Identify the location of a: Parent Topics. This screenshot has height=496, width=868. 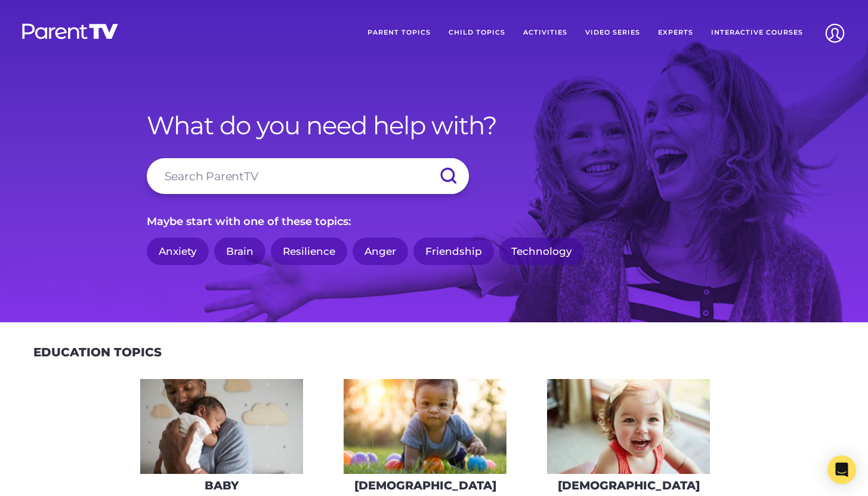
(399, 33).